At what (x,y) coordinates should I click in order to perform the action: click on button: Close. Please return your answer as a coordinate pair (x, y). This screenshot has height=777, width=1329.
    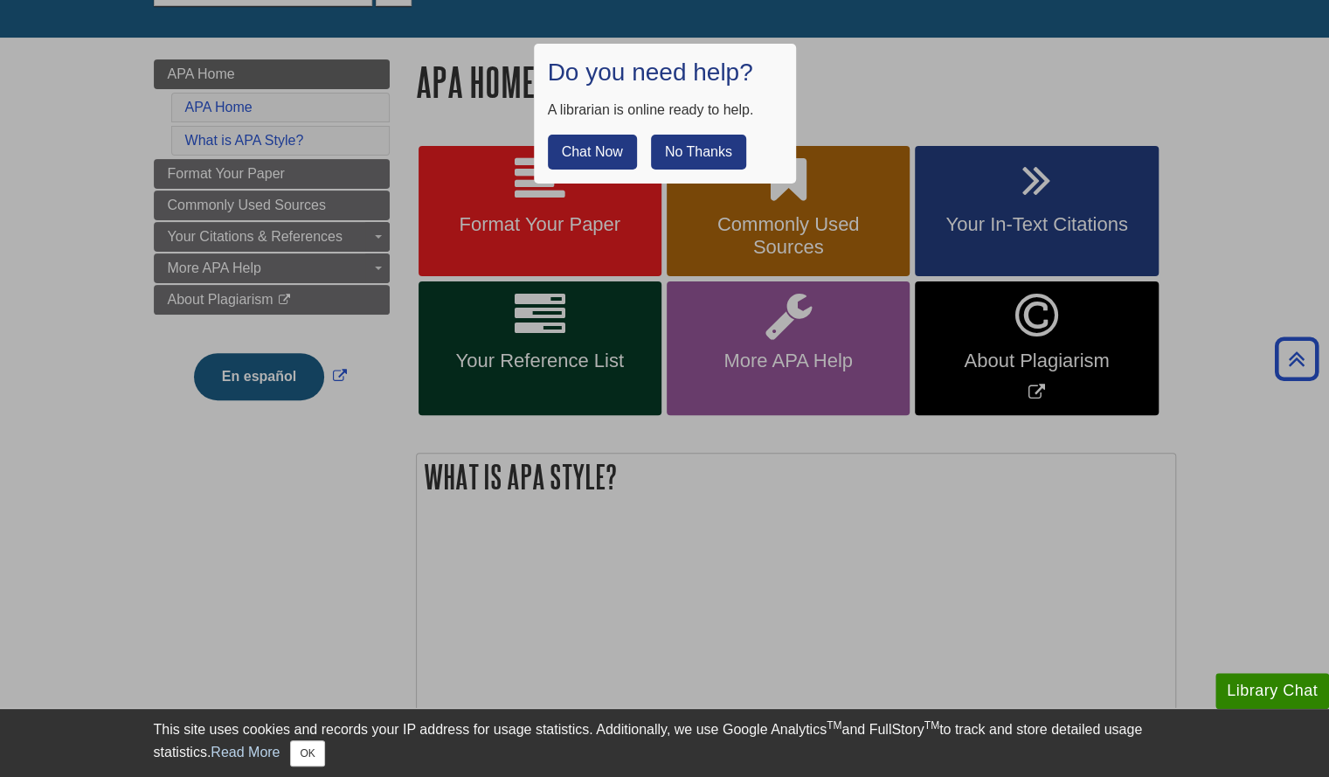
    Looking at the image, I should click on (307, 753).